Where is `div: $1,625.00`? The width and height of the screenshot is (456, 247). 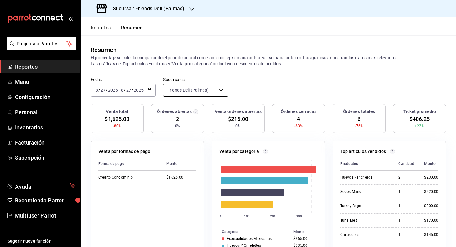
div: $1,625.00 is located at coordinates (181, 178).